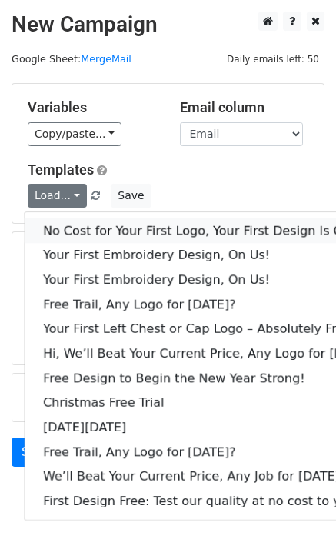 The width and height of the screenshot is (336, 539). Describe the element at coordinates (131, 195) in the screenshot. I see `button: Save` at that location.